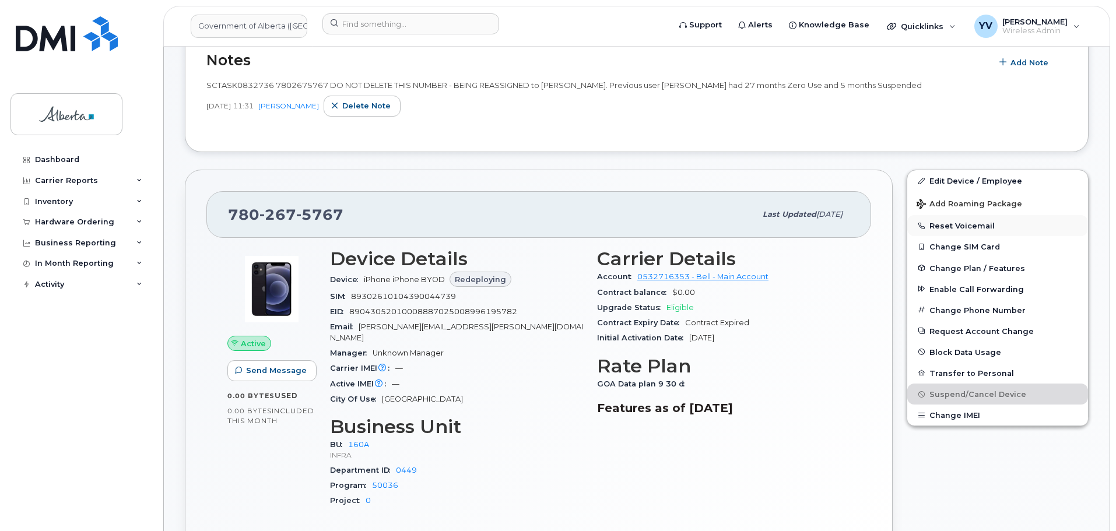 This screenshot has width=1116, height=531. Describe the element at coordinates (644, 384) in the screenshot. I see `span: GOA Data plan 9 30 d` at that location.